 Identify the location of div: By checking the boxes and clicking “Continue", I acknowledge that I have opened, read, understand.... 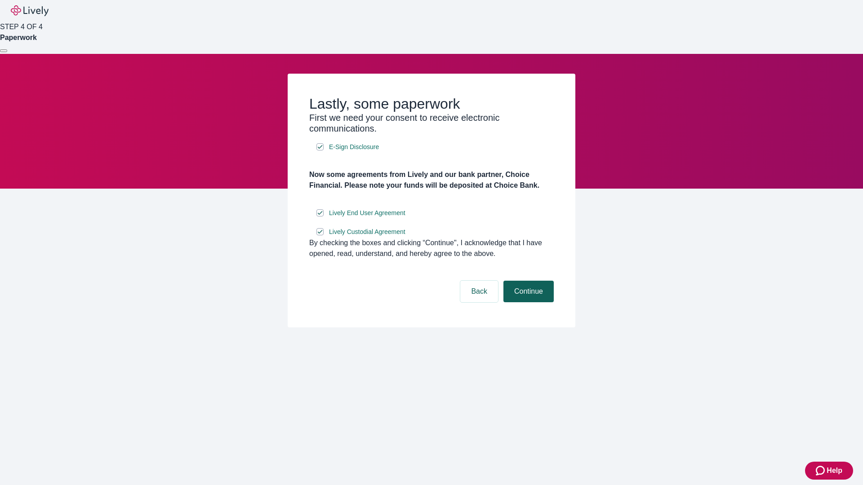
(431, 249).